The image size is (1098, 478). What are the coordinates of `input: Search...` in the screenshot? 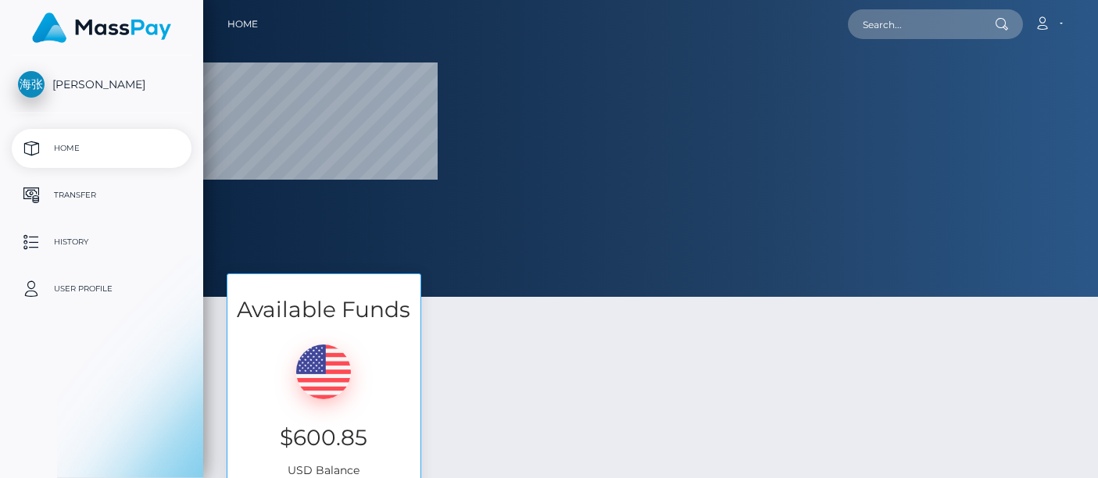 It's located at (921, 24).